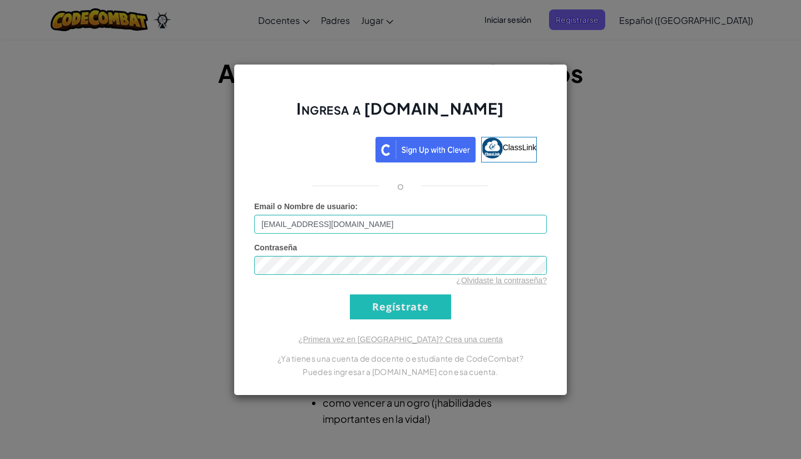 The image size is (801, 459). I want to click on input: Regístrate, so click(400, 306).